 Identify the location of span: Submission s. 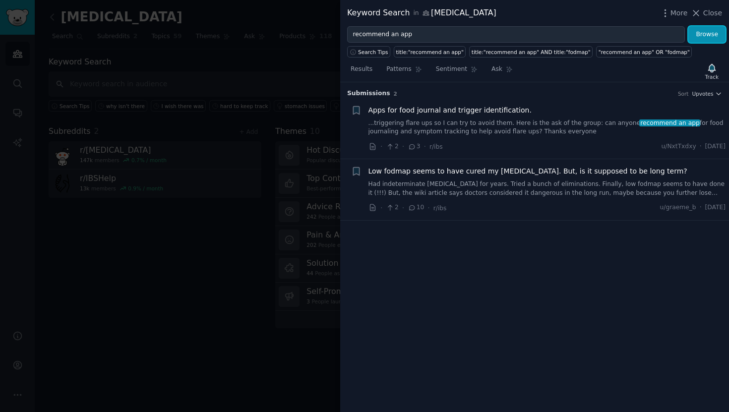
(368, 94).